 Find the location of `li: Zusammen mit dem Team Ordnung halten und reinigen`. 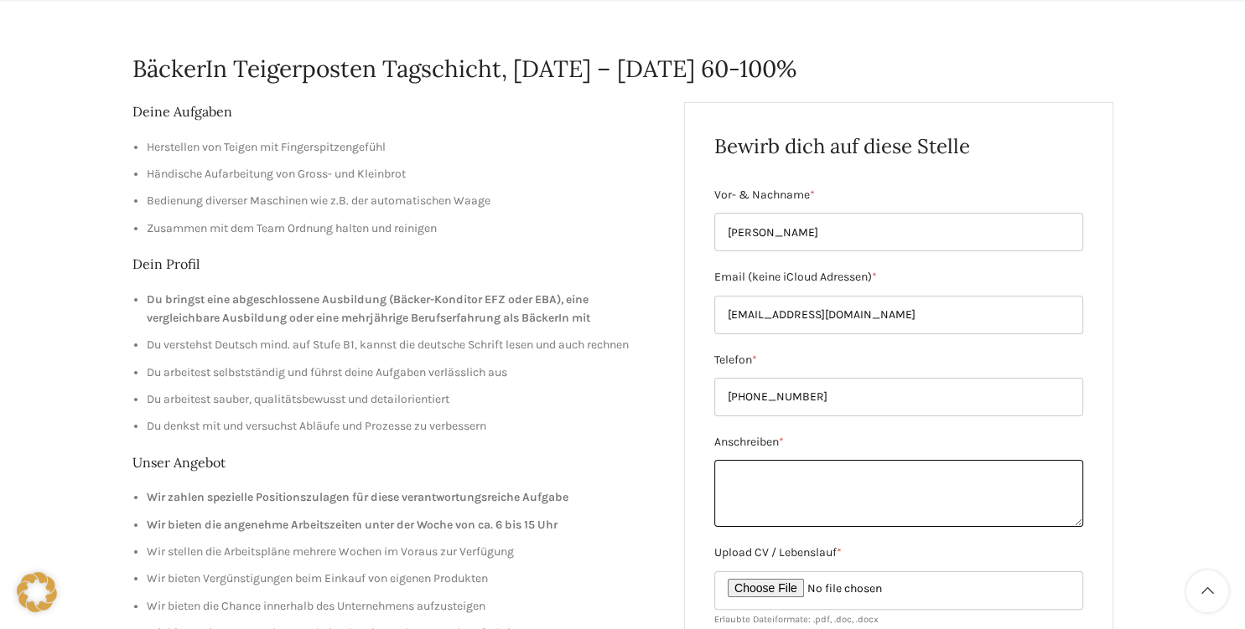

li: Zusammen mit dem Team Ordnung halten und reinigen is located at coordinates (403, 229).